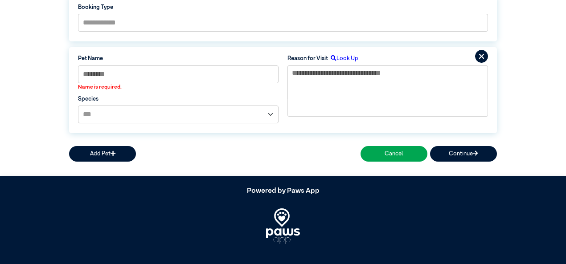 This screenshot has height=264, width=566. Describe the element at coordinates (178, 99) in the screenshot. I see `label: Species` at that location.